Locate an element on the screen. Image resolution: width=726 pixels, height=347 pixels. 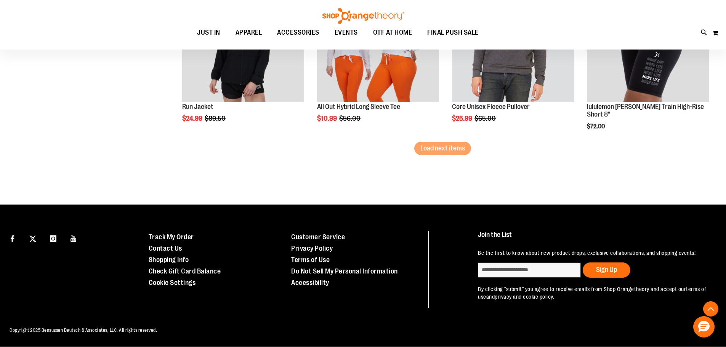
a: privacy and cookie policy. is located at coordinates (524, 297).